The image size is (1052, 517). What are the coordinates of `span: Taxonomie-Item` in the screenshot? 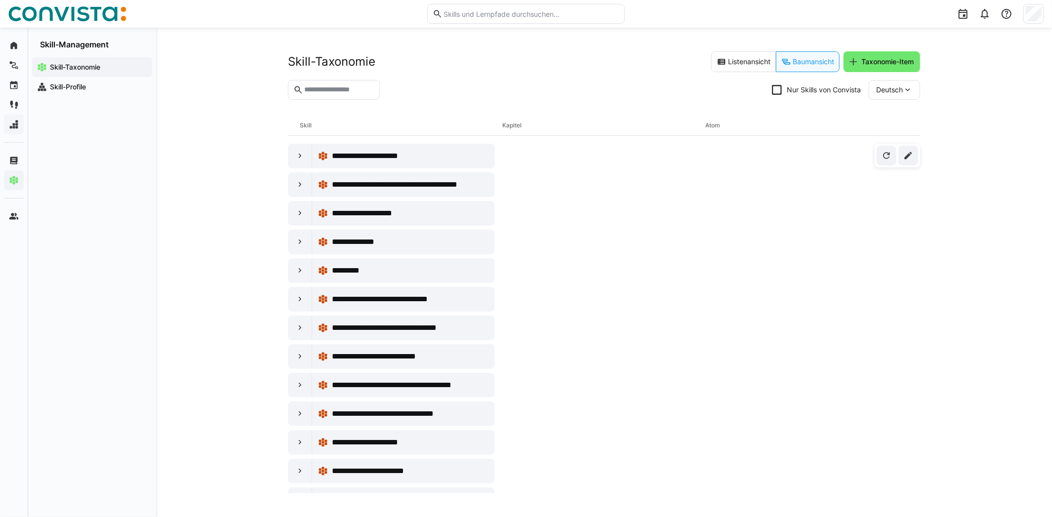 It's located at (887, 62).